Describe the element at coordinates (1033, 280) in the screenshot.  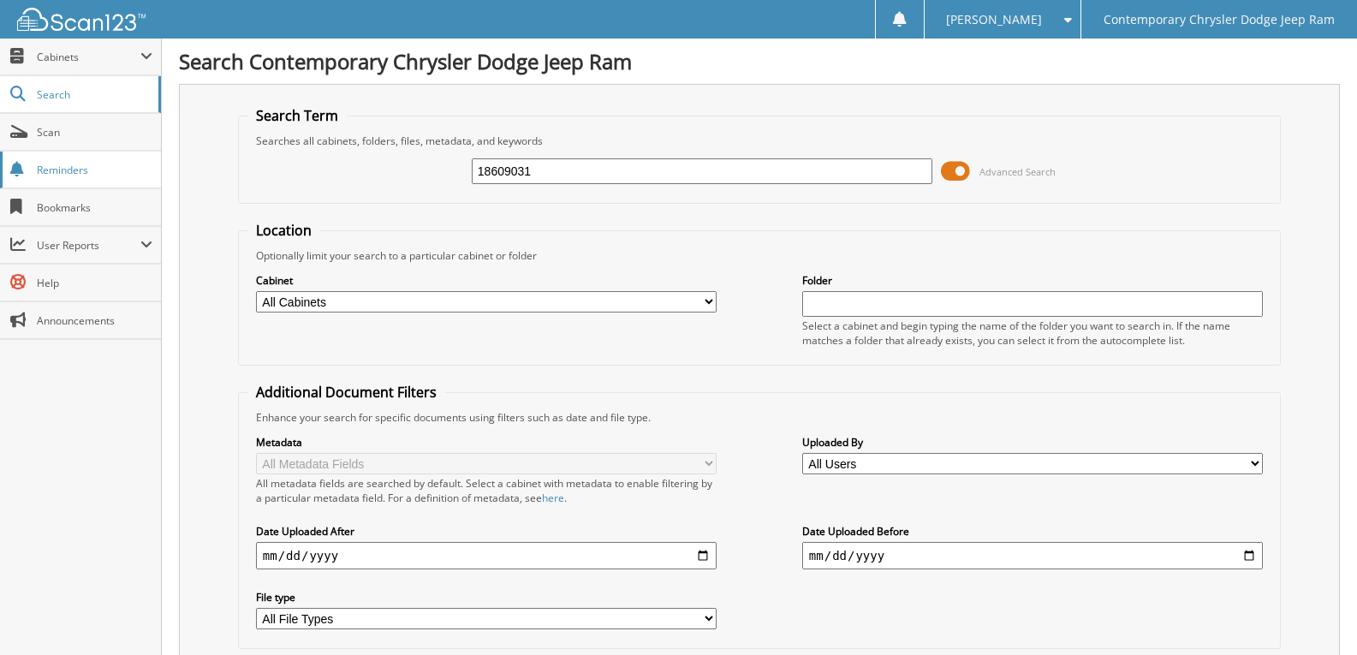
I see `label: Folder` at that location.